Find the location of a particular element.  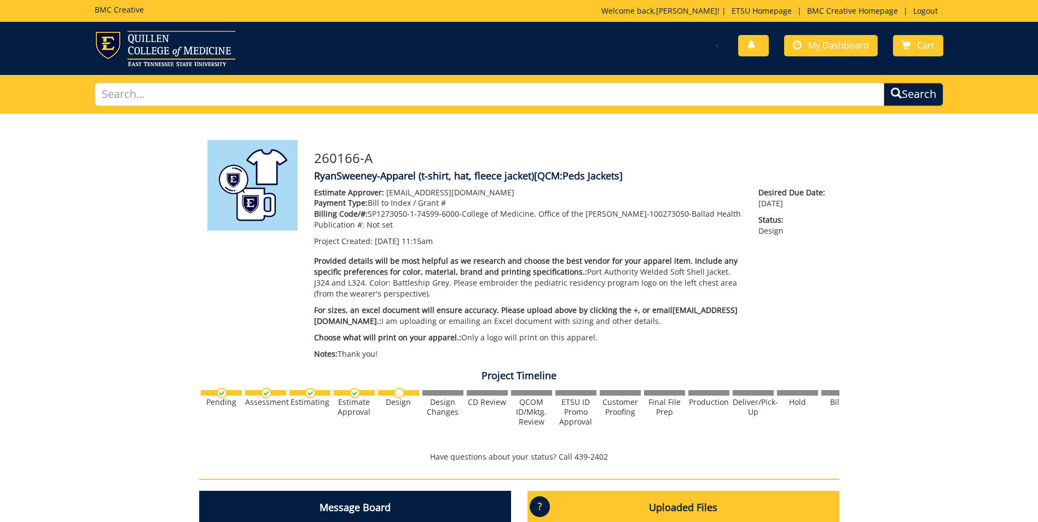

img: Product featured image is located at coordinates (252, 185).